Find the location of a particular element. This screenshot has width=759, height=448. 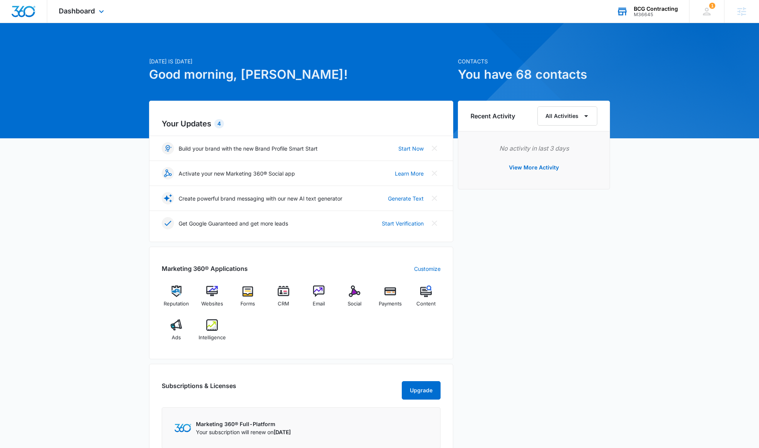

p: Activate your new Marketing 360® Social app is located at coordinates (237, 173).